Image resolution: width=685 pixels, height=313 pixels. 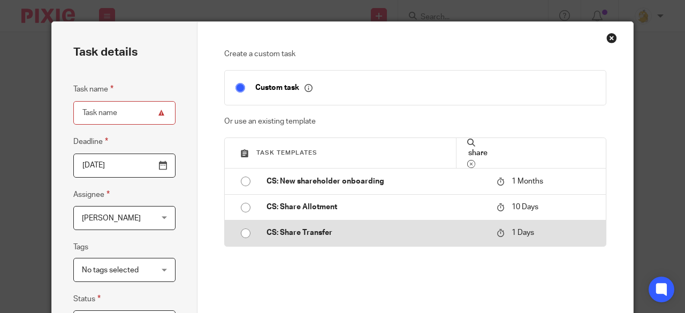 I want to click on span: 1 Months, so click(x=527, y=182).